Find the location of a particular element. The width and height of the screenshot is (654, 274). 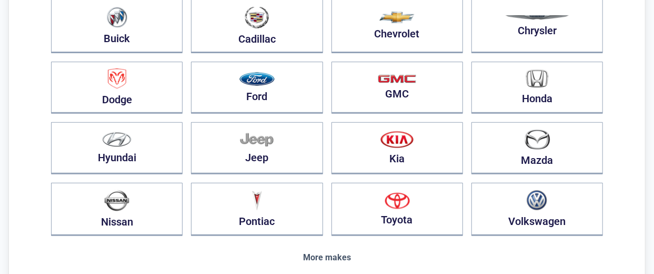

button: GMC is located at coordinates (397, 87).